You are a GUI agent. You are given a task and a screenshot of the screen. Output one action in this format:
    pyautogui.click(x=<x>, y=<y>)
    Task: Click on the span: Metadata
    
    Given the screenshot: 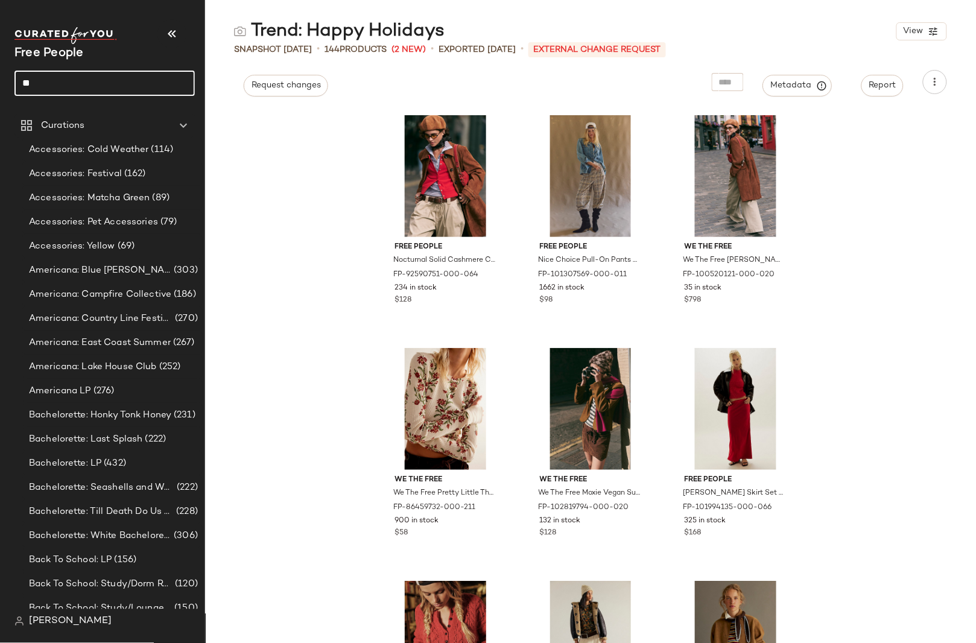 What is the action you would take?
    pyautogui.click(x=797, y=86)
    